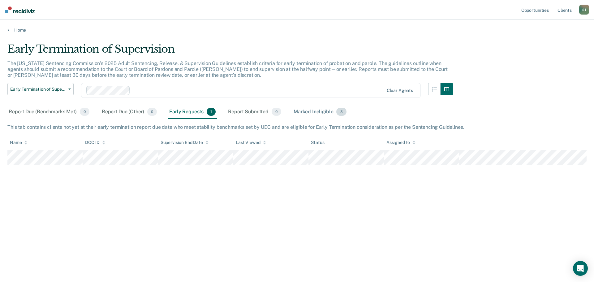  I want to click on div: DOC ID, so click(95, 142).